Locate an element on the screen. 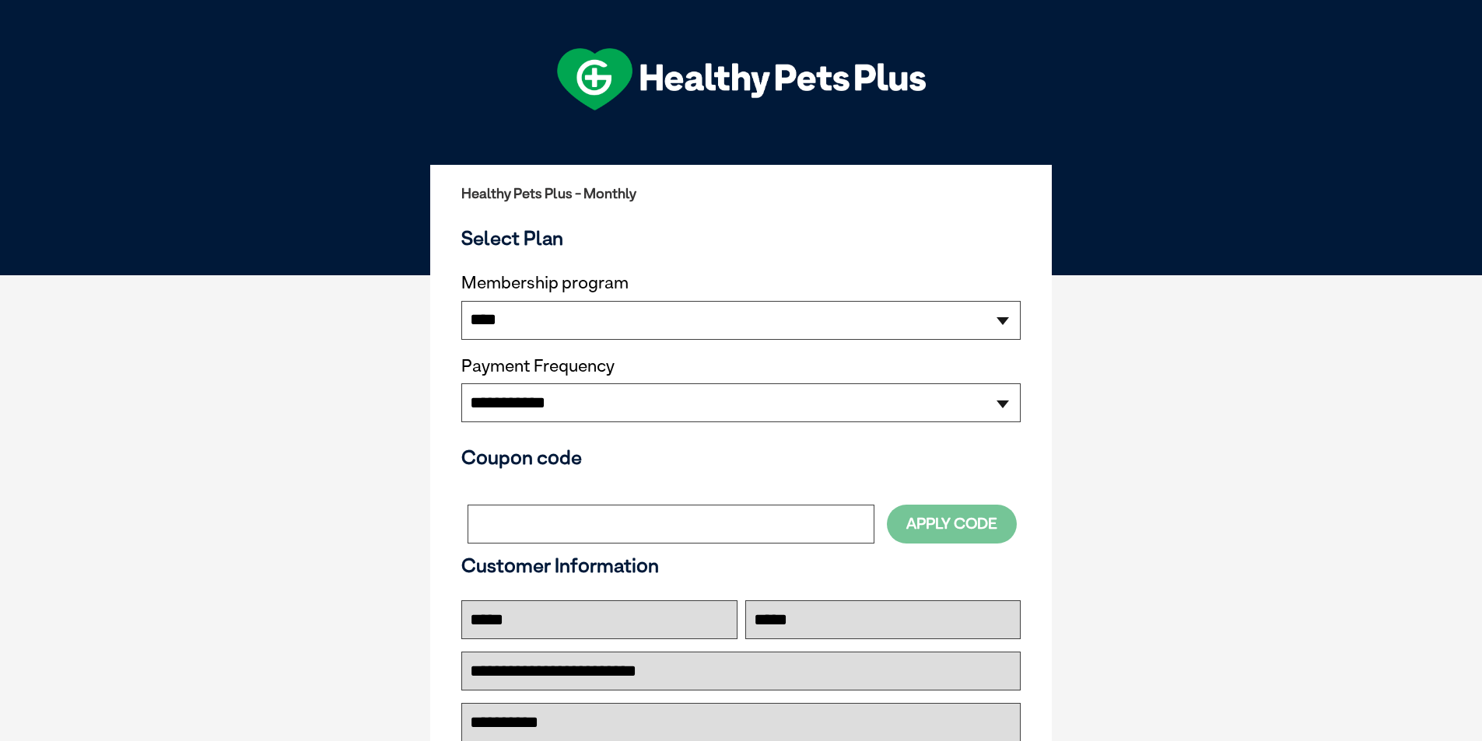 This screenshot has width=1482, height=741. h3: Select Plan is located at coordinates (740, 238).